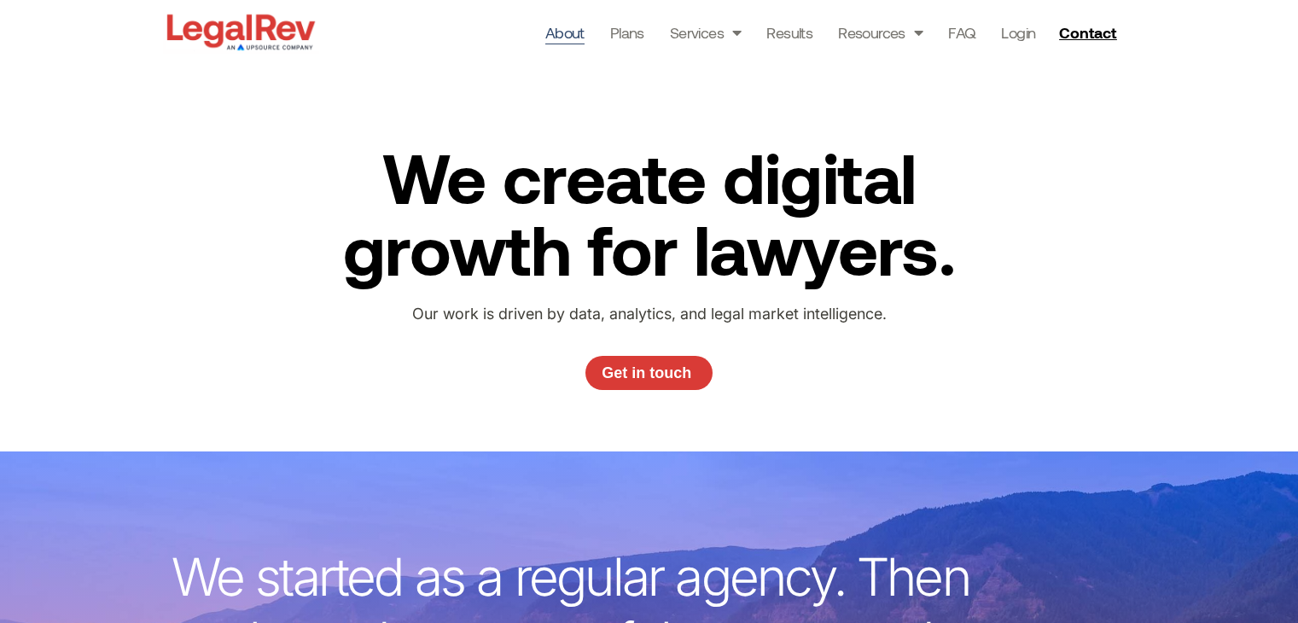 The height and width of the screenshot is (623, 1298). I want to click on a: Login, so click(1018, 32).